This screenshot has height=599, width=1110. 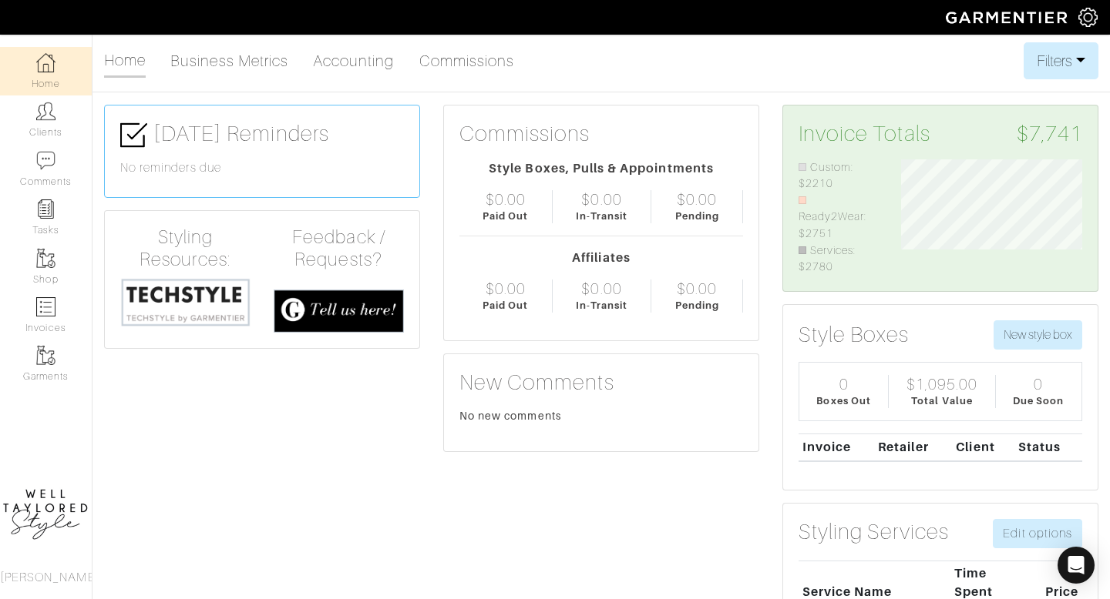 What do you see at coordinates (1037, 335) in the screenshot?
I see `button: New style box` at bounding box center [1037, 335].